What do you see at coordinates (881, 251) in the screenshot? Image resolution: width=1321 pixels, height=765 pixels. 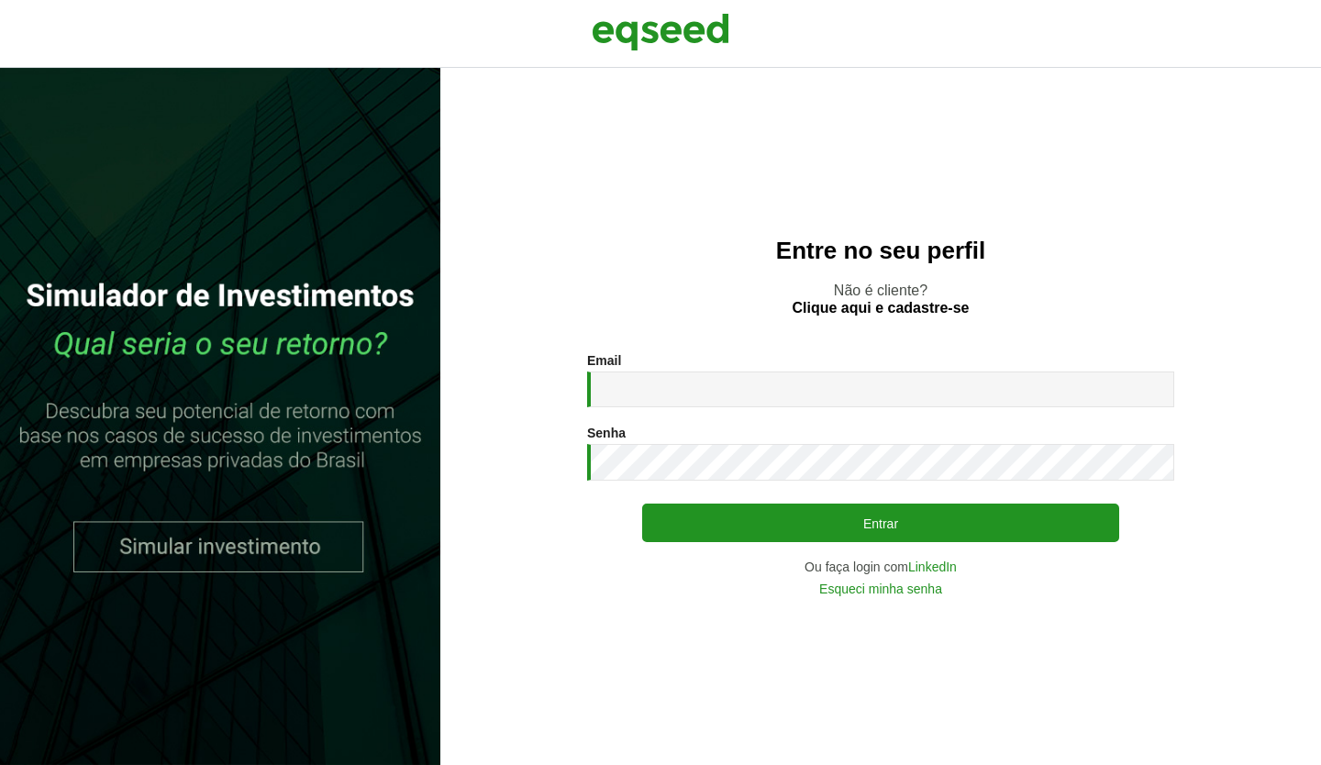 I see `h2: Entre no seu perfil` at bounding box center [881, 251].